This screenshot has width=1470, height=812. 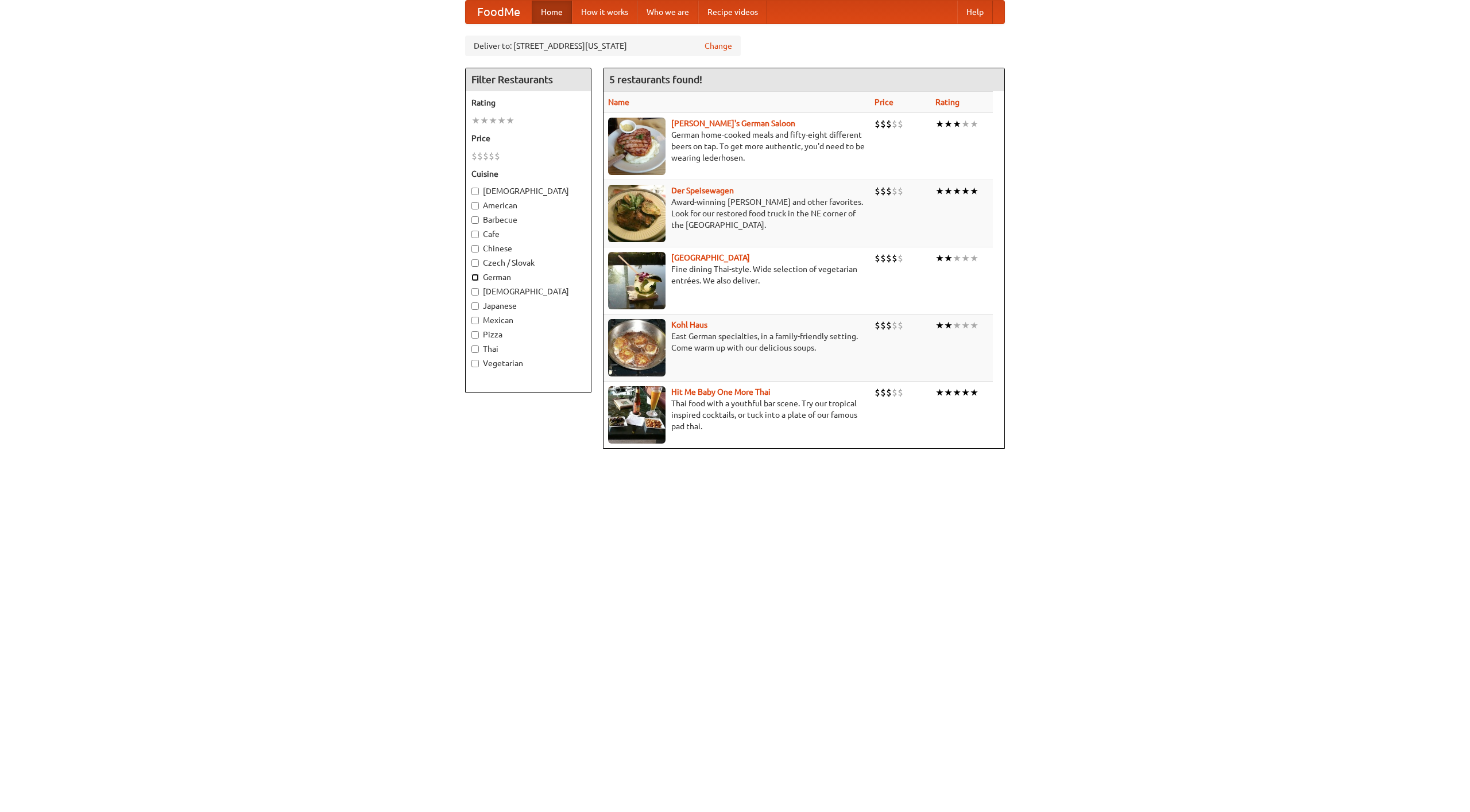 I want to click on a: Help, so click(x=975, y=12).